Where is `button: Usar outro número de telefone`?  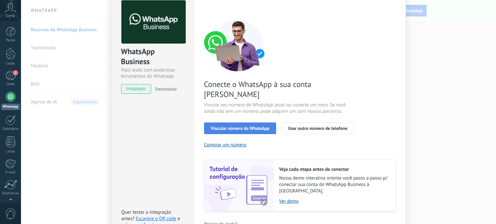 button: Usar outro número de telefone is located at coordinates (318, 129).